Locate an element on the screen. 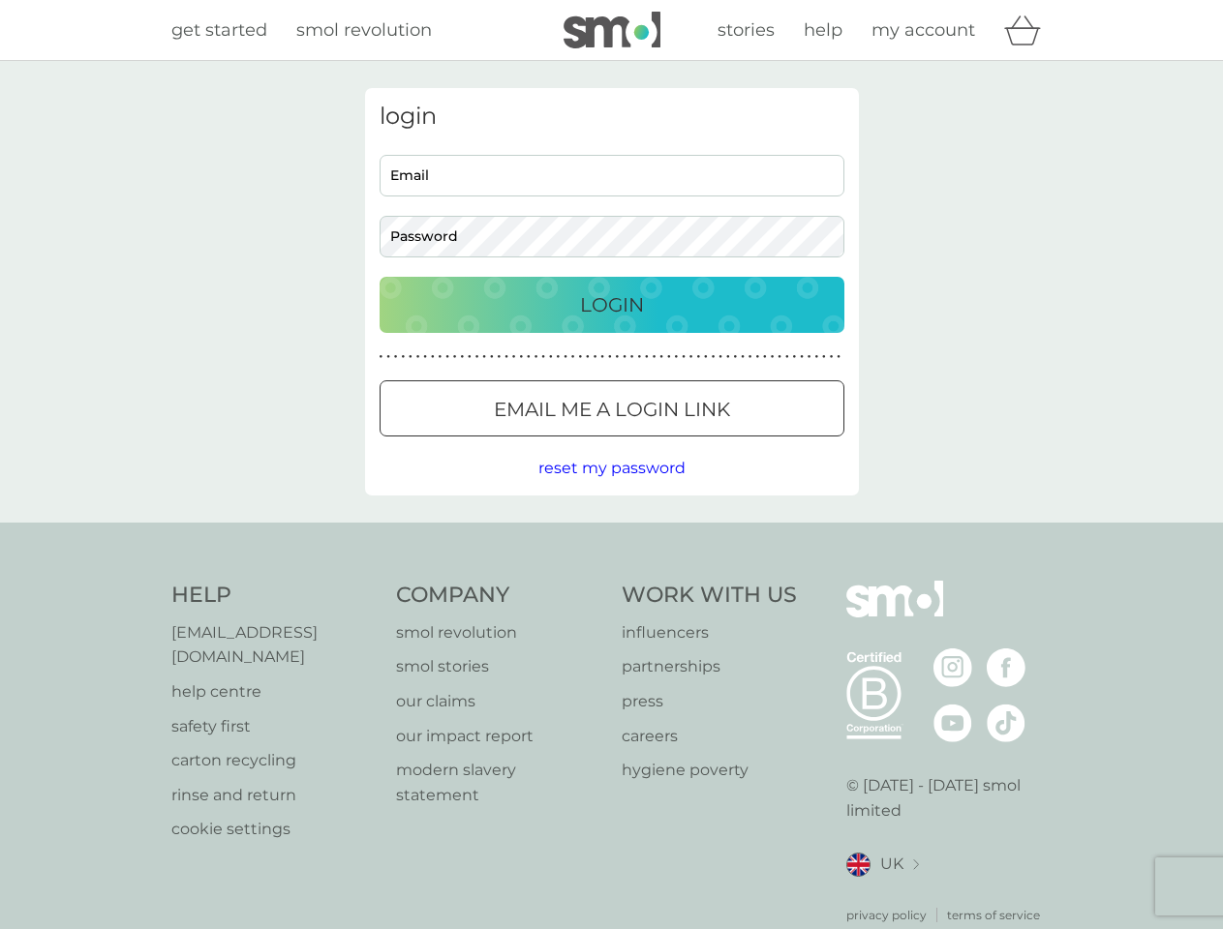 This screenshot has width=1223, height=929. p: influencers is located at coordinates (709, 633).